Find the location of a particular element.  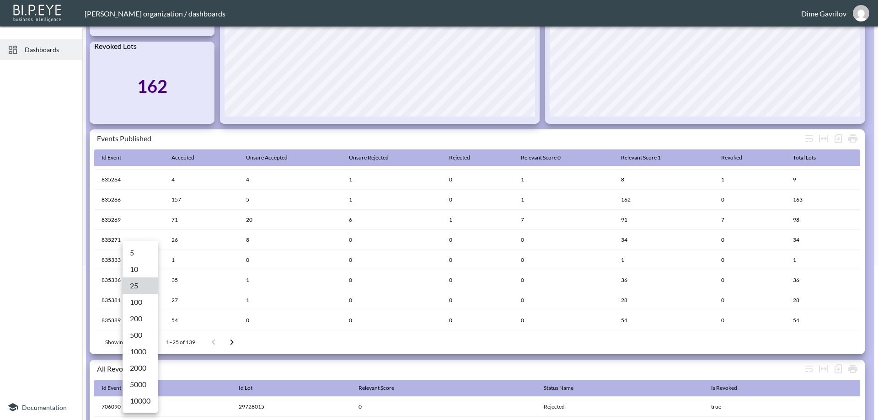

li: 200 is located at coordinates (140, 319).